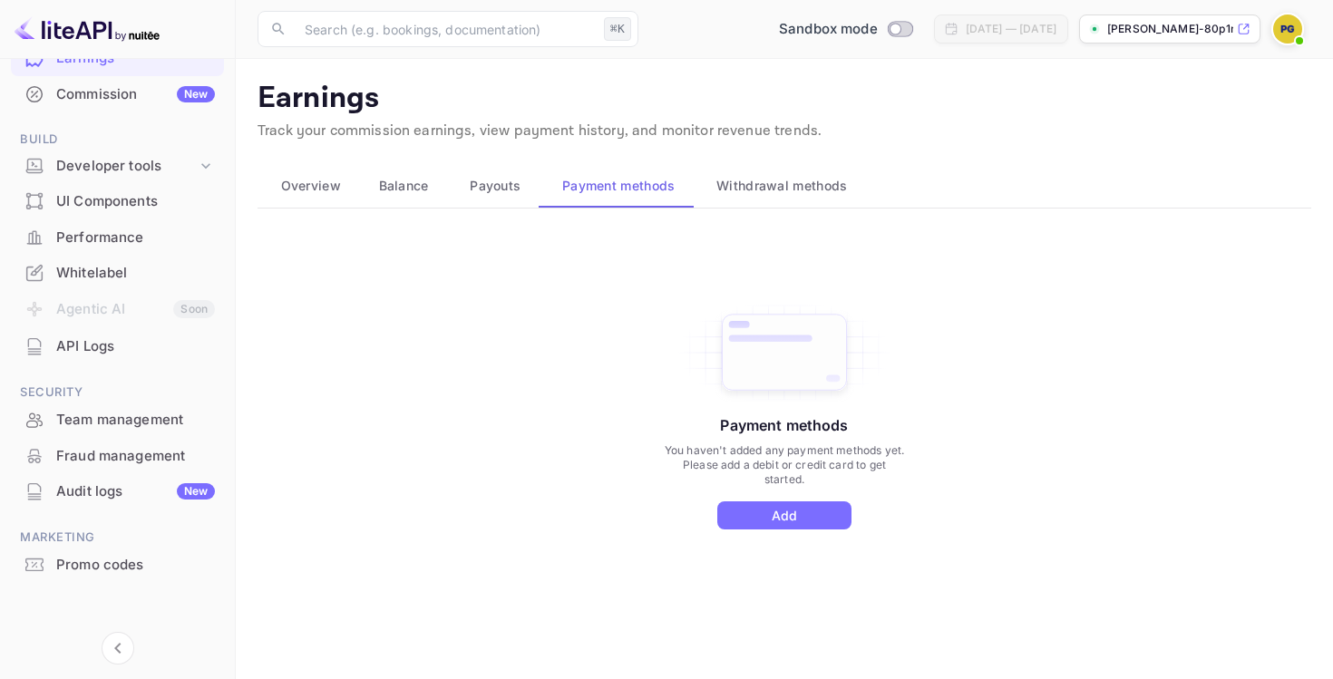 This screenshot has width=1333, height=679. Describe the element at coordinates (135, 94) in the screenshot. I see `div: Commission` at that location.